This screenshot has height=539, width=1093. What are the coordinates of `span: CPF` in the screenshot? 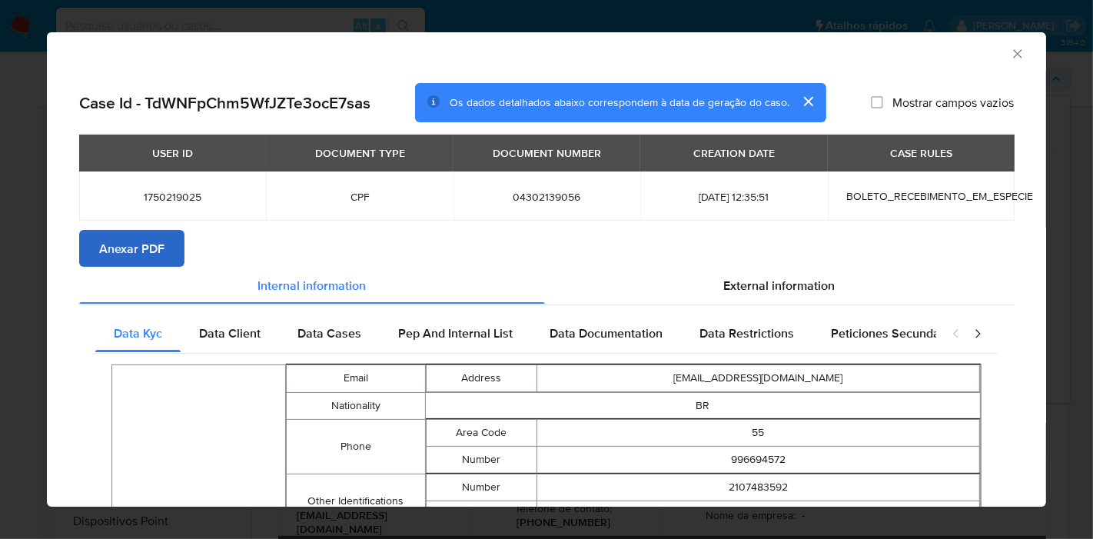 It's located at (359, 197).